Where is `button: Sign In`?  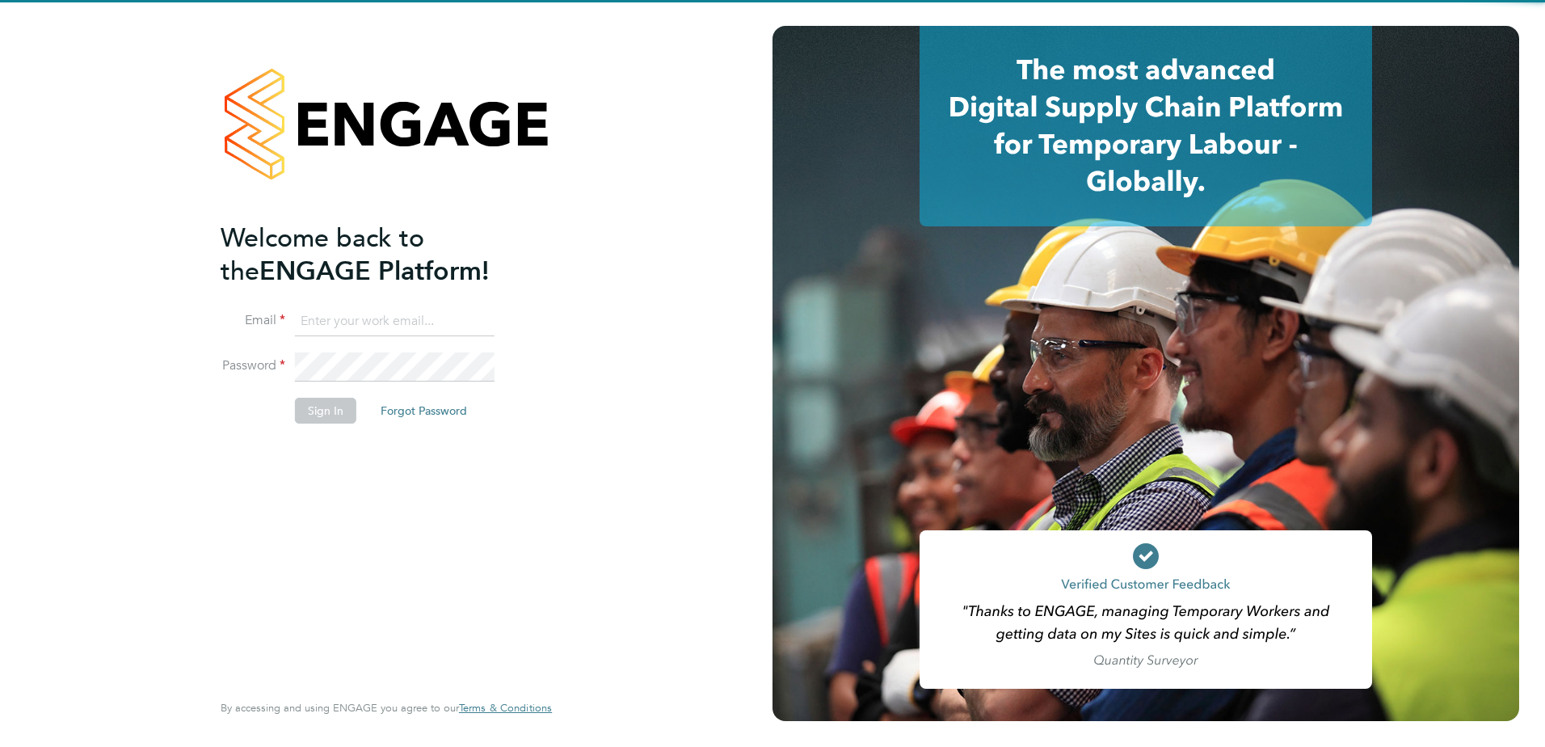
button: Sign In is located at coordinates (326, 411).